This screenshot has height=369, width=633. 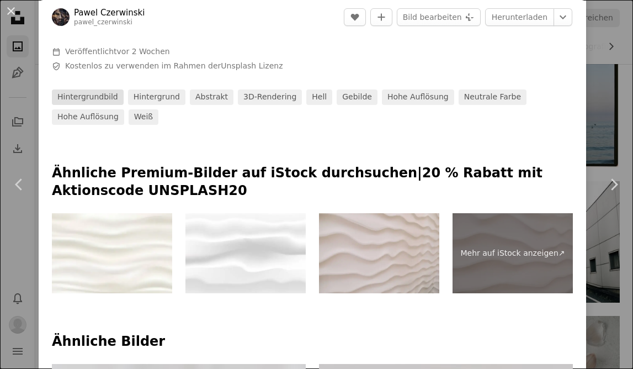 I want to click on a: Gebilde, so click(x=357, y=97).